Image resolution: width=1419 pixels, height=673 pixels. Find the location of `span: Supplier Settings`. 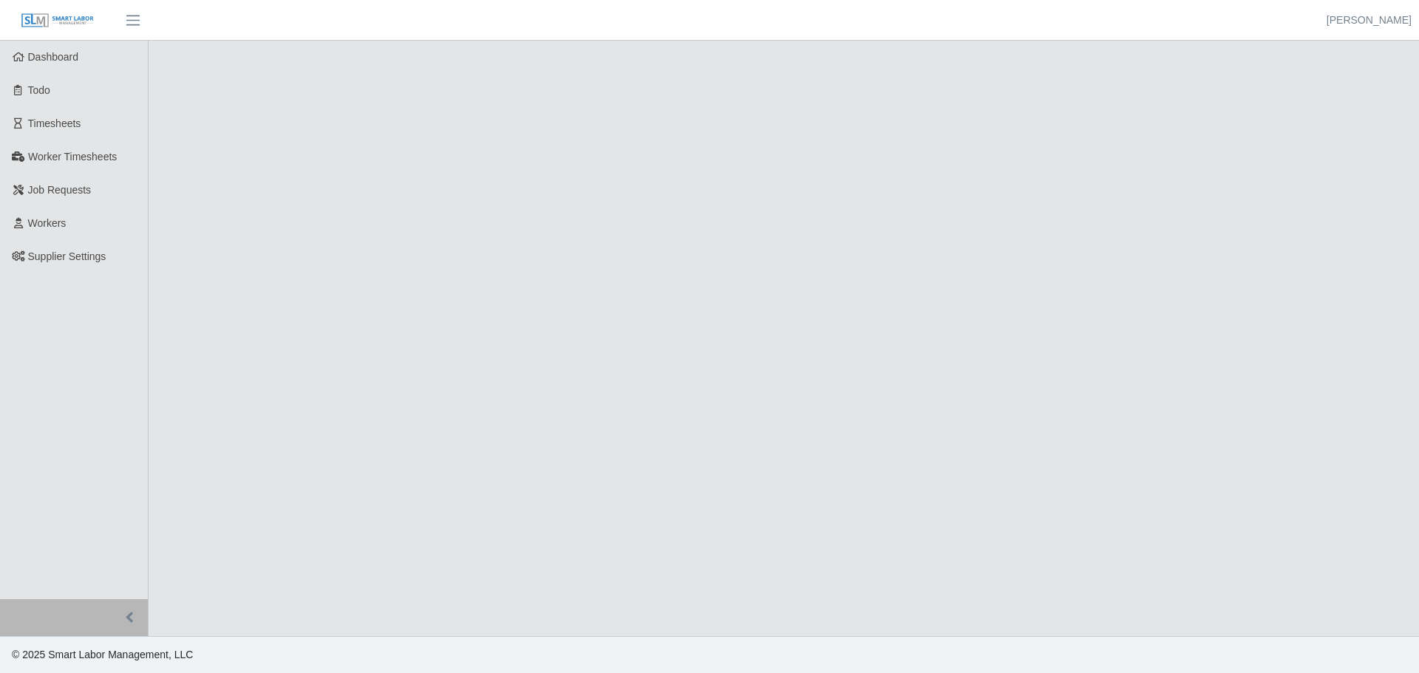

span: Supplier Settings is located at coordinates (67, 256).